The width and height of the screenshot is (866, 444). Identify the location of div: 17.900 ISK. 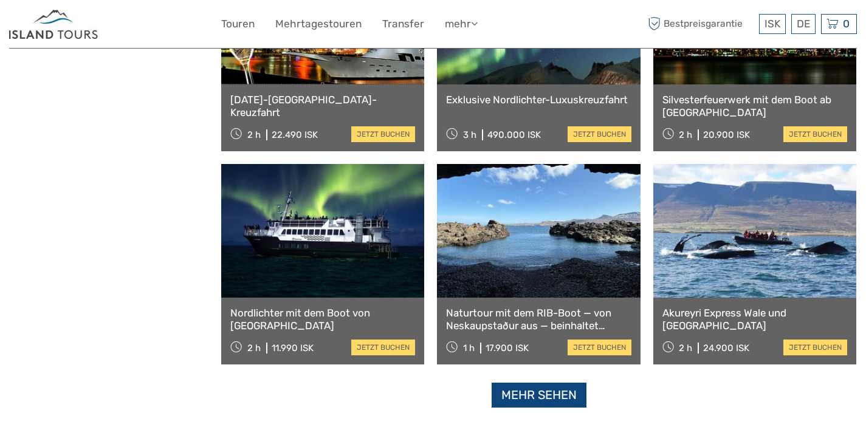
(507, 348).